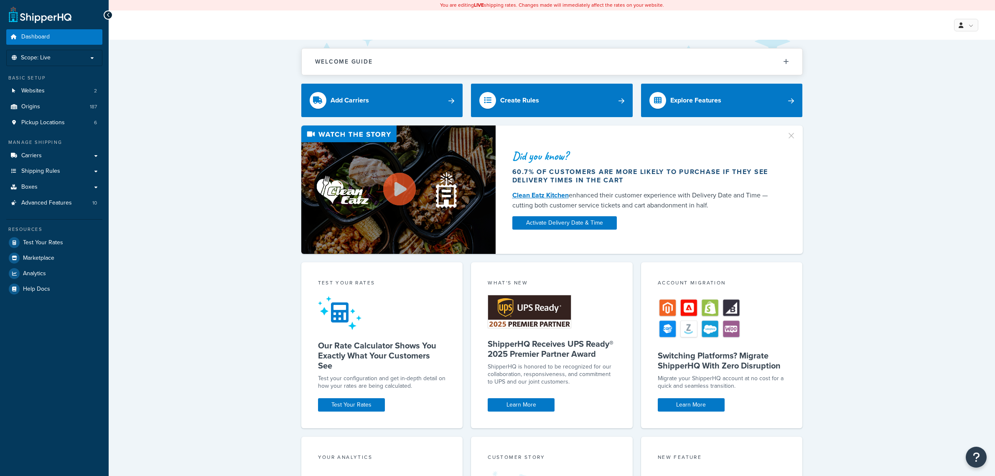  Describe the element at coordinates (696, 100) in the screenshot. I see `div: Explore Features` at that location.